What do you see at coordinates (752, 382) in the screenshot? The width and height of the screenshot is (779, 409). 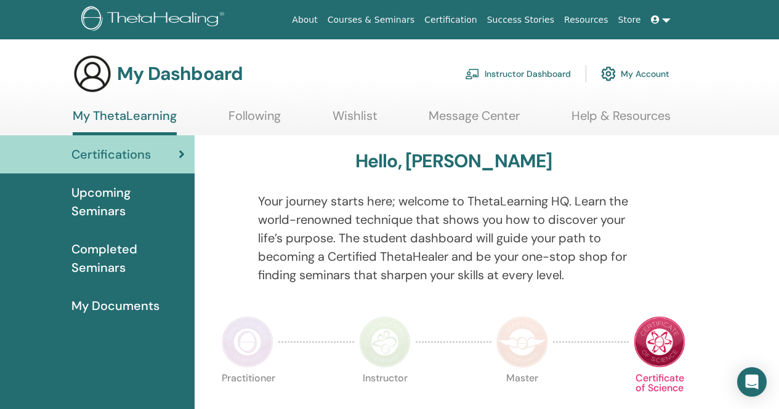 I see `div: Open Intercom Messenger` at bounding box center [752, 382].